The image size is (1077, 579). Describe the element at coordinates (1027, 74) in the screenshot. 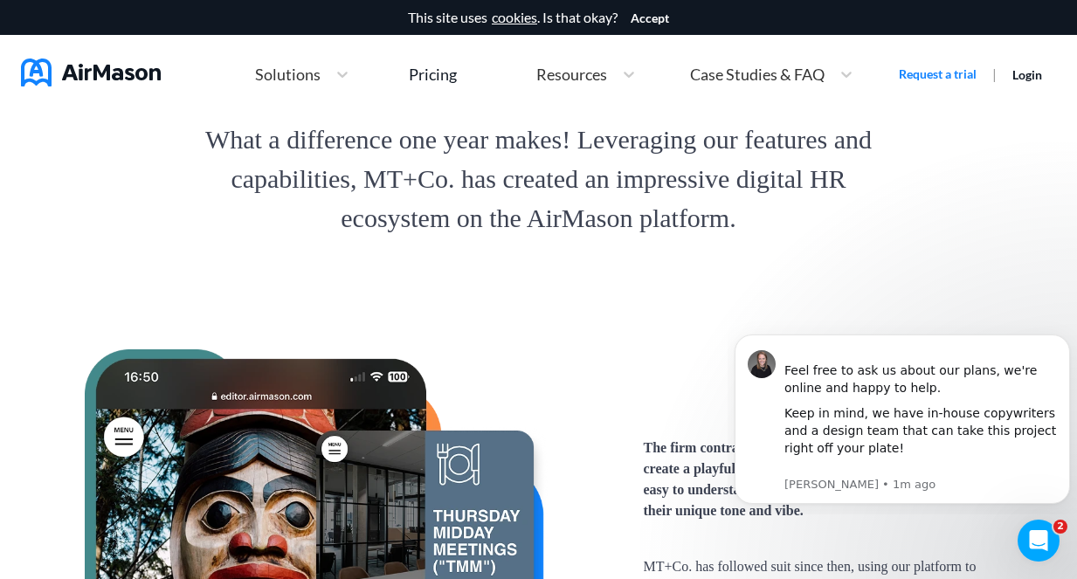

I see `a: Login` at that location.